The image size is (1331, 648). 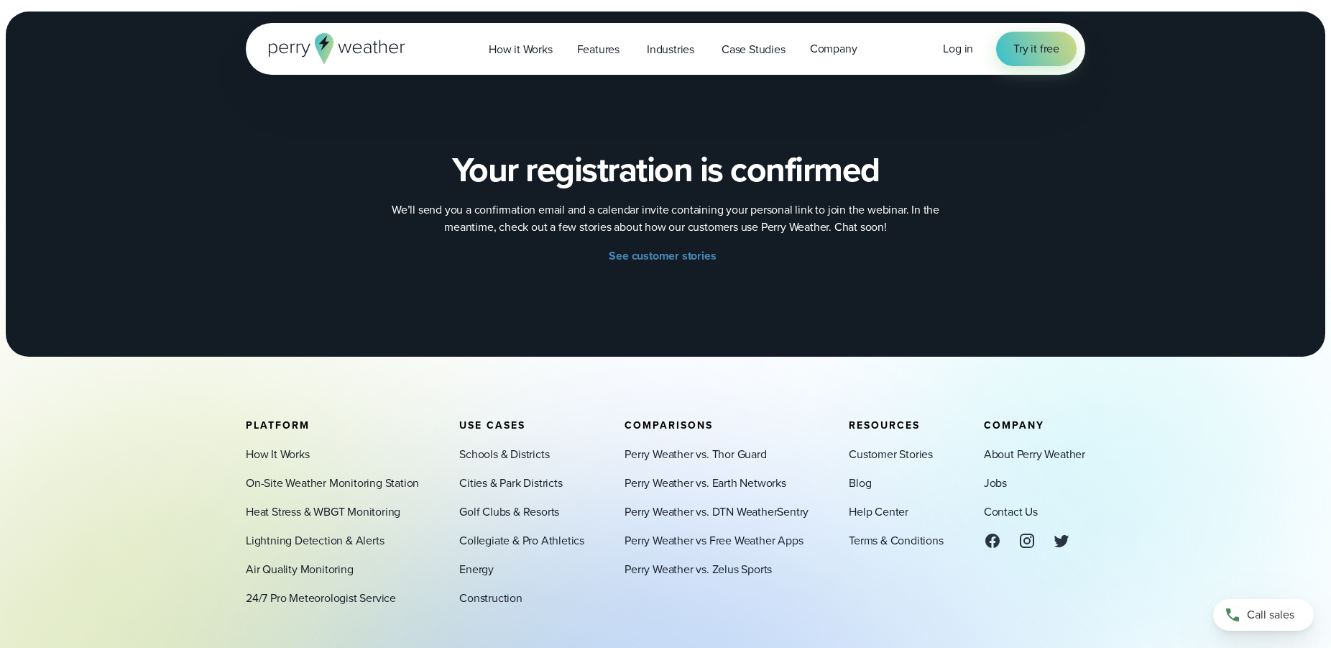 I want to click on span: Call sales, so click(x=1271, y=615).